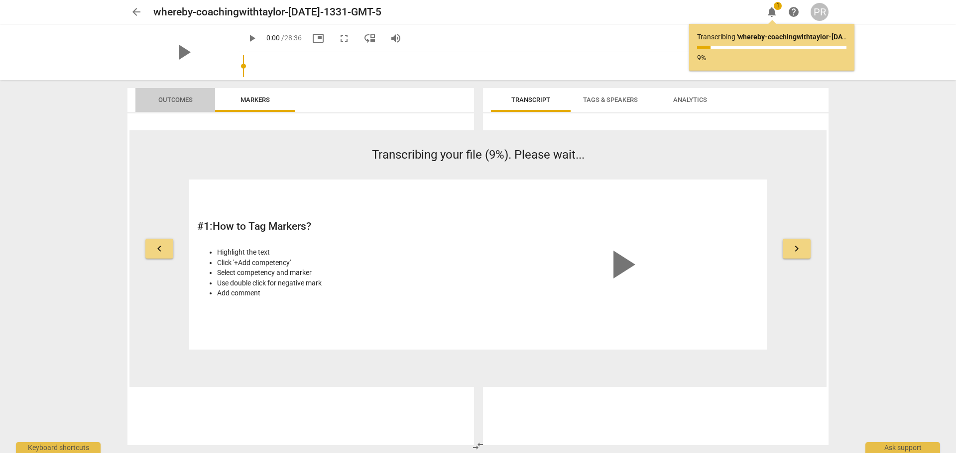  Describe the element at coordinates (772, 12) in the screenshot. I see `button: Notifications` at that location.